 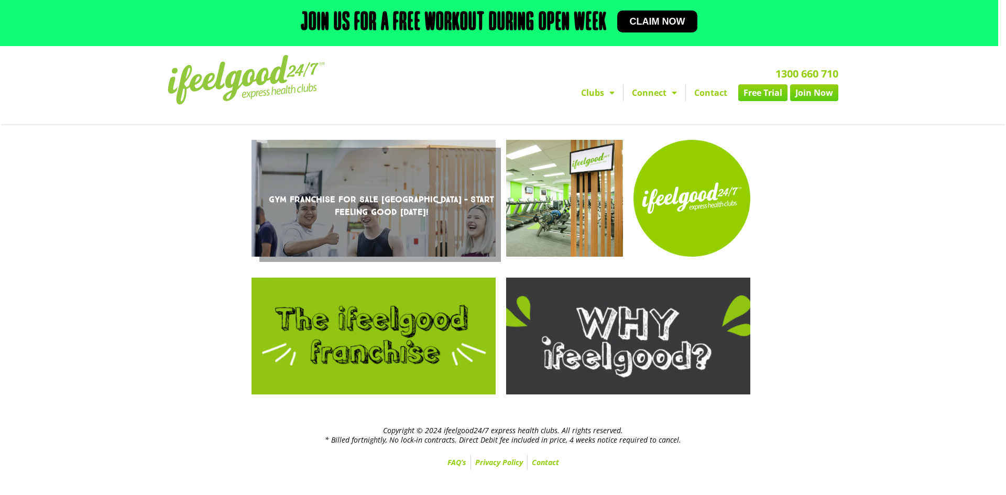 I want to click on a: Free Trial, so click(x=763, y=93).